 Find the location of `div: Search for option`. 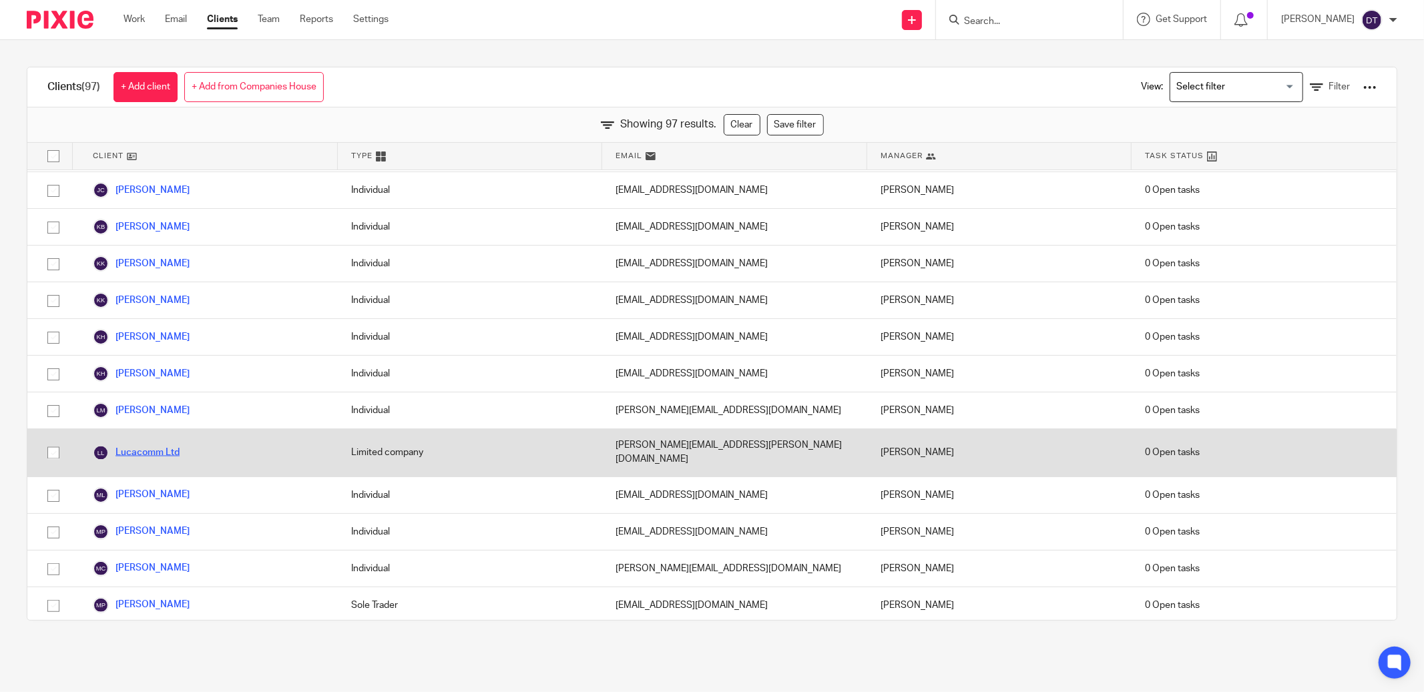

div: Search for option is located at coordinates (1236, 87).